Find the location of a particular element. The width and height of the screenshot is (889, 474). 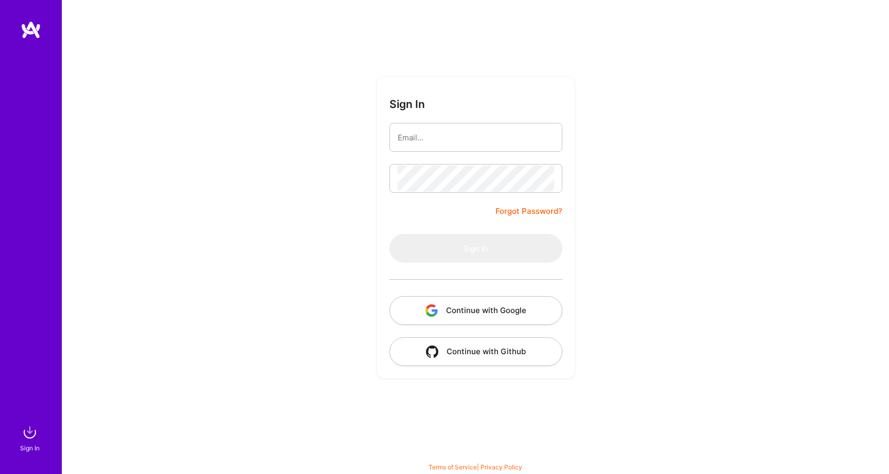

div: Sign In is located at coordinates (30, 448).